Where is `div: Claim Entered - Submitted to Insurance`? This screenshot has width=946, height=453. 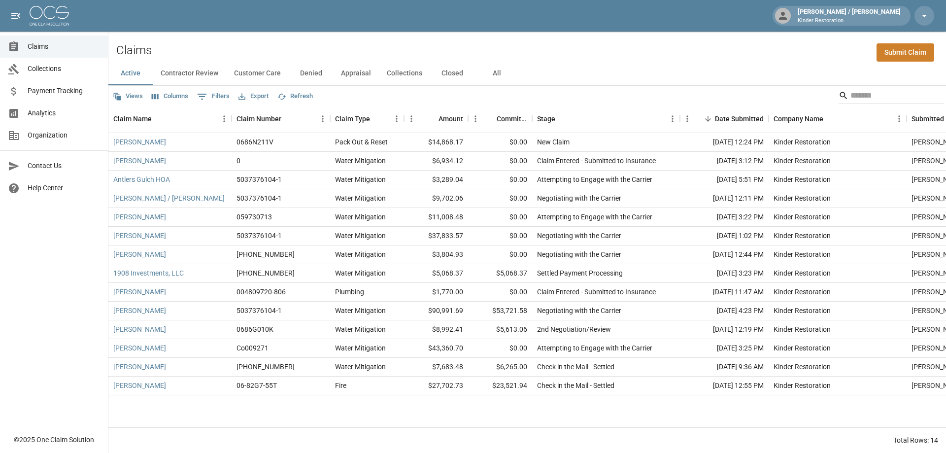 div: Claim Entered - Submitted to Insurance is located at coordinates (596, 161).